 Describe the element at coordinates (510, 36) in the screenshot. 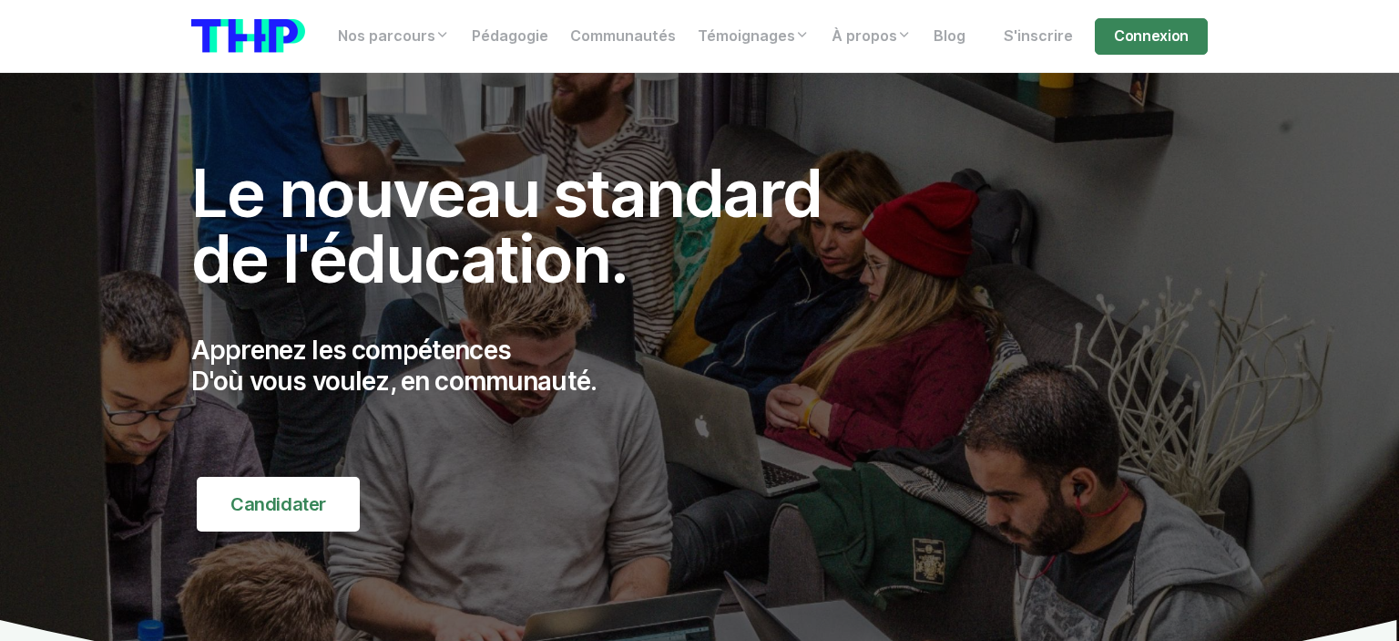

I see `a: Pédagogie` at that location.